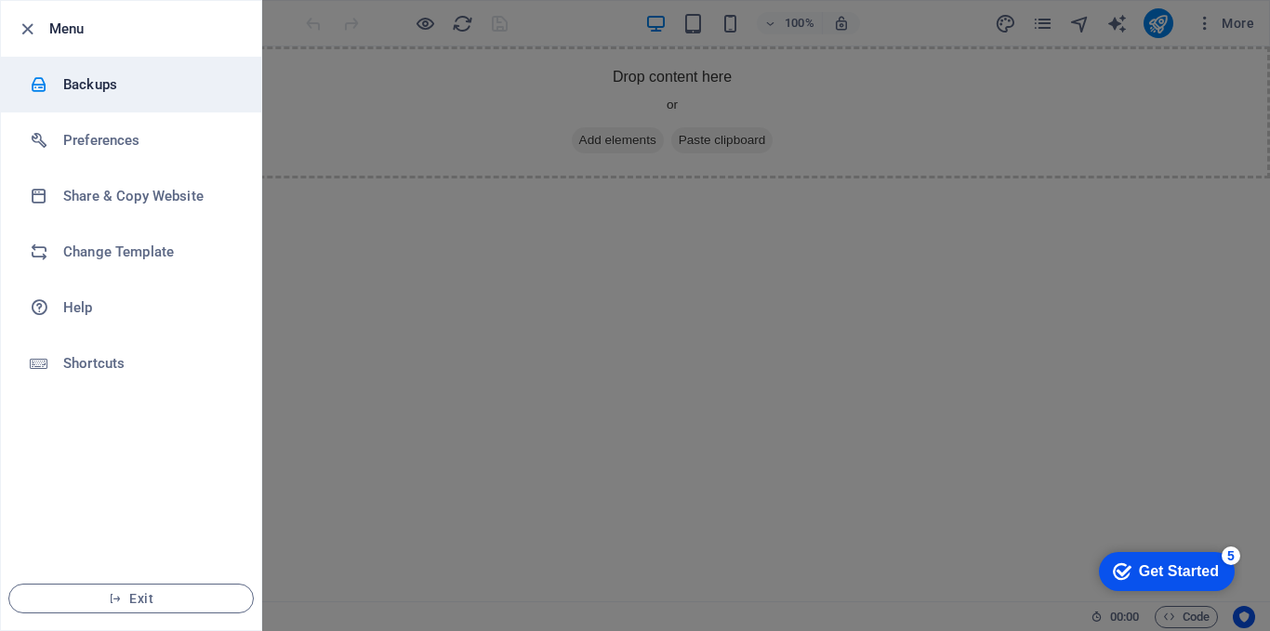  I want to click on div: Get Started 5 items remaining, 0% complete, so click(83, 29).